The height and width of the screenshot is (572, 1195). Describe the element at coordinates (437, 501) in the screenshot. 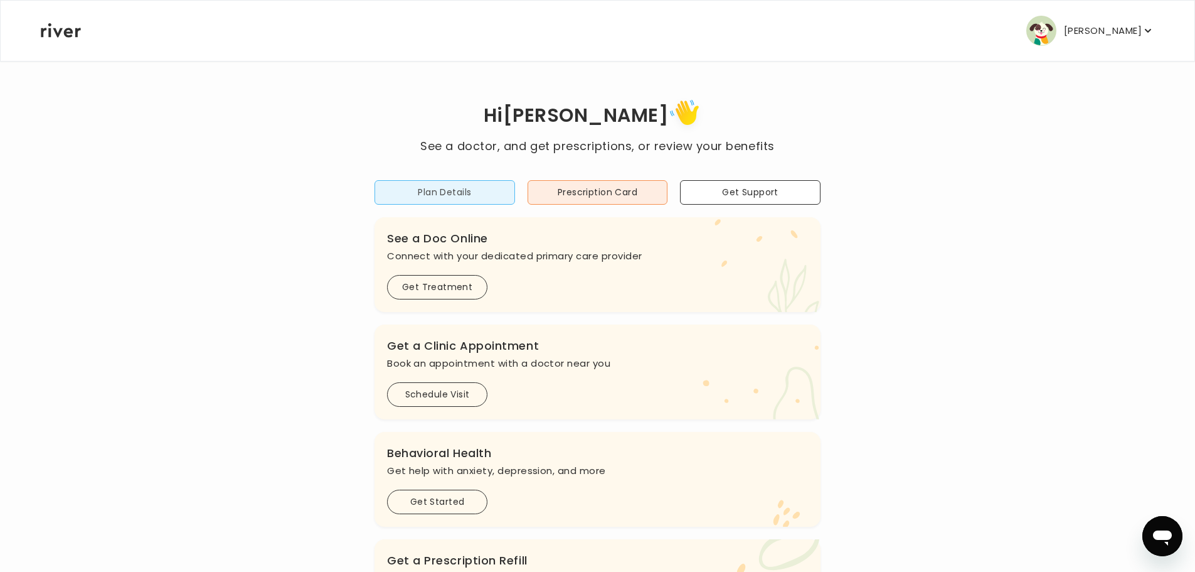

I see `button: Get Started` at that location.